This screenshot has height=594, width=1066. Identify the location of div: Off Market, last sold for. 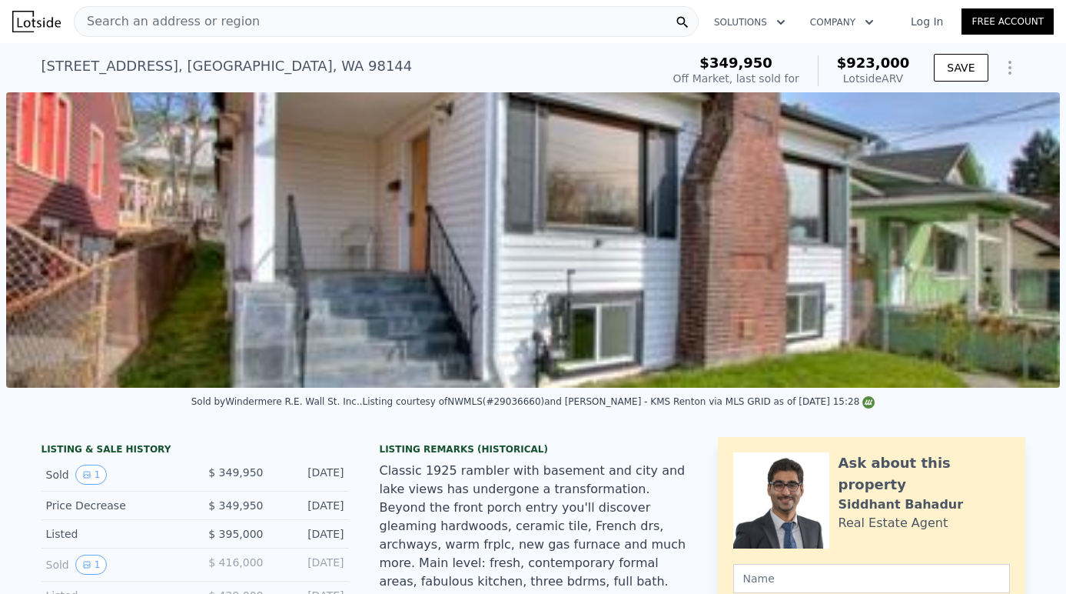
(737, 78).